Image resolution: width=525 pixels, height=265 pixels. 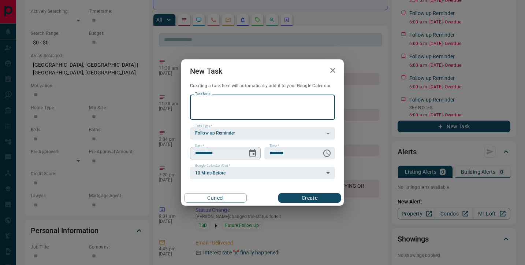 I want to click on label: Date, so click(x=200, y=146).